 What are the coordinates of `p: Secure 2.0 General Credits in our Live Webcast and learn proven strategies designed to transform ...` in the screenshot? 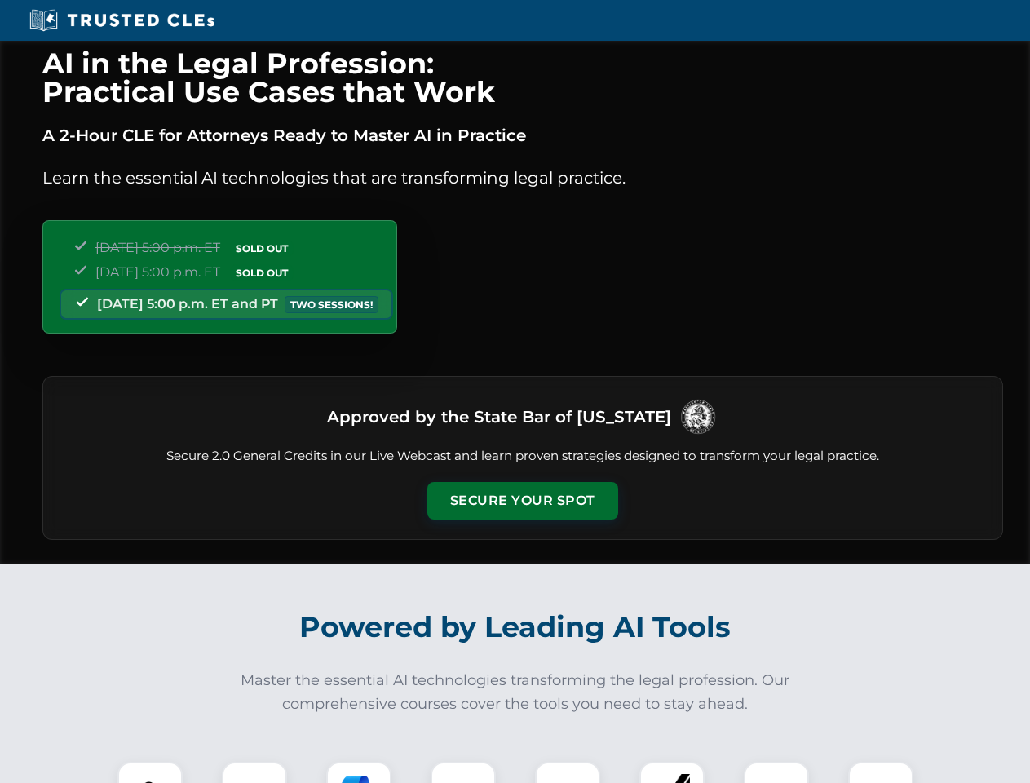 It's located at (523, 456).